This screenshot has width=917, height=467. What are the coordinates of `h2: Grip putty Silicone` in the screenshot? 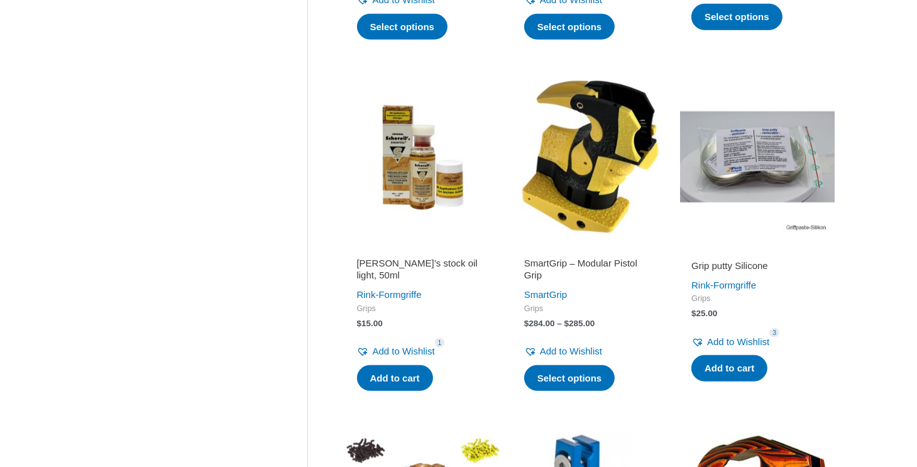 It's located at (757, 266).